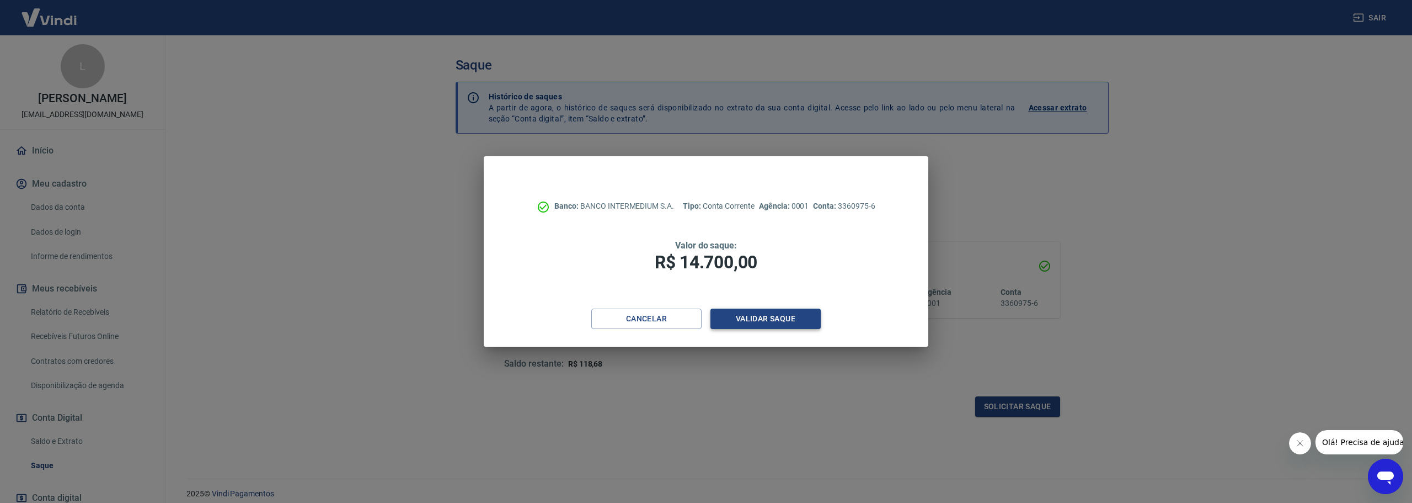 Image resolution: width=1412 pixels, height=503 pixels. What do you see at coordinates (844, 206) in the screenshot?
I see `p: 3360975-6` at bounding box center [844, 206].